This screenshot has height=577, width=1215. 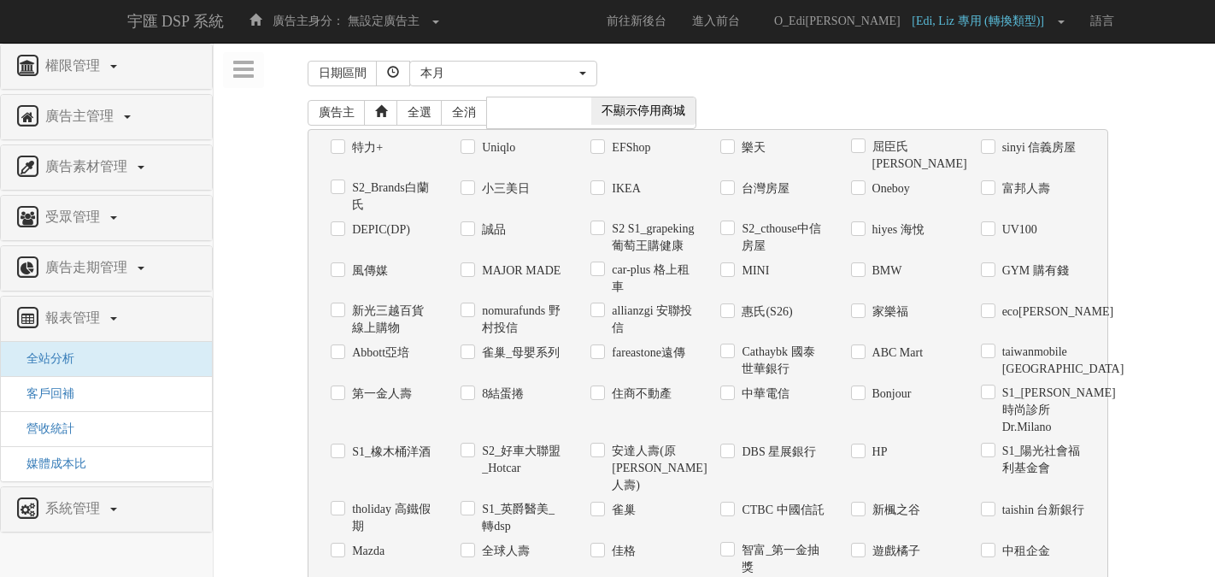 What do you see at coordinates (367, 271) in the screenshot?
I see `label: 風傳媒` at bounding box center [367, 271].